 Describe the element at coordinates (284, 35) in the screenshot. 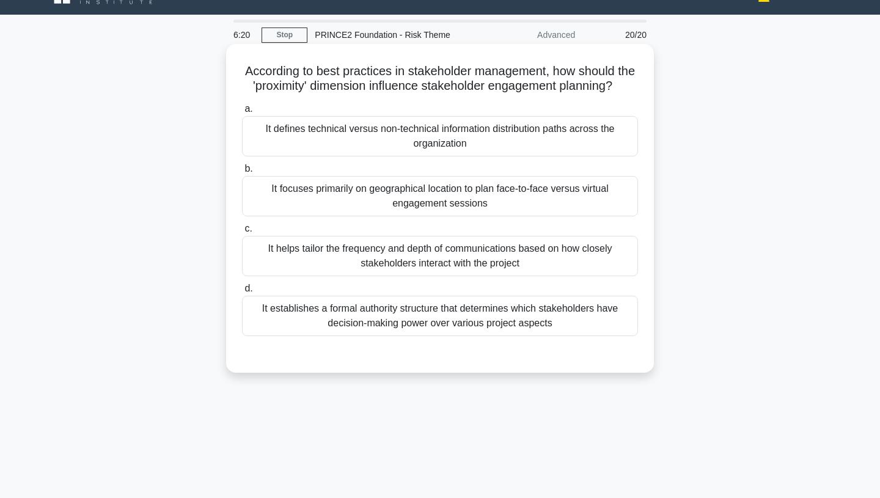

I see `a: Stop` at that location.